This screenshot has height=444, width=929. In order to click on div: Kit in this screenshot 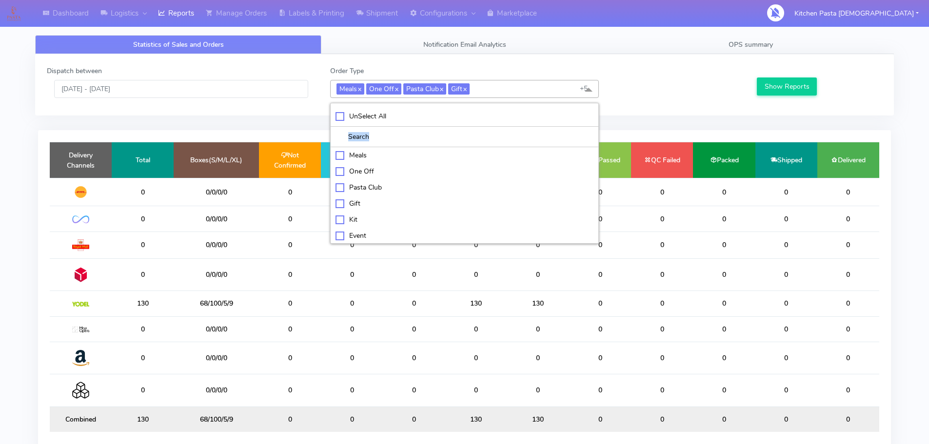, I will do `click(464, 220)`.